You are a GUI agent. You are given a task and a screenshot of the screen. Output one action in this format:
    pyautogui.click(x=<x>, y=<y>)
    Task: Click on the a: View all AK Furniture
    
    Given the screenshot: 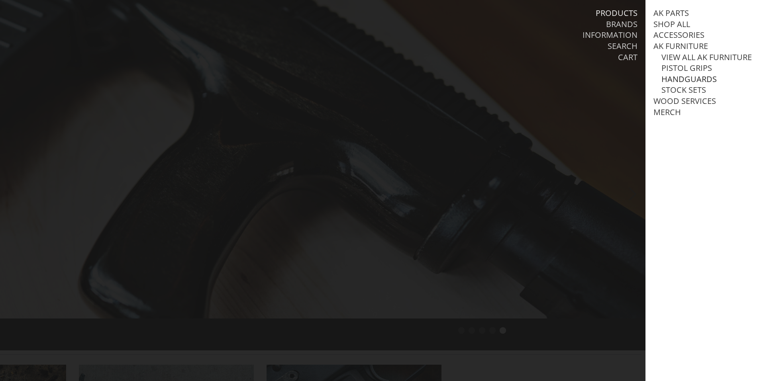 What is the action you would take?
    pyautogui.click(x=706, y=57)
    